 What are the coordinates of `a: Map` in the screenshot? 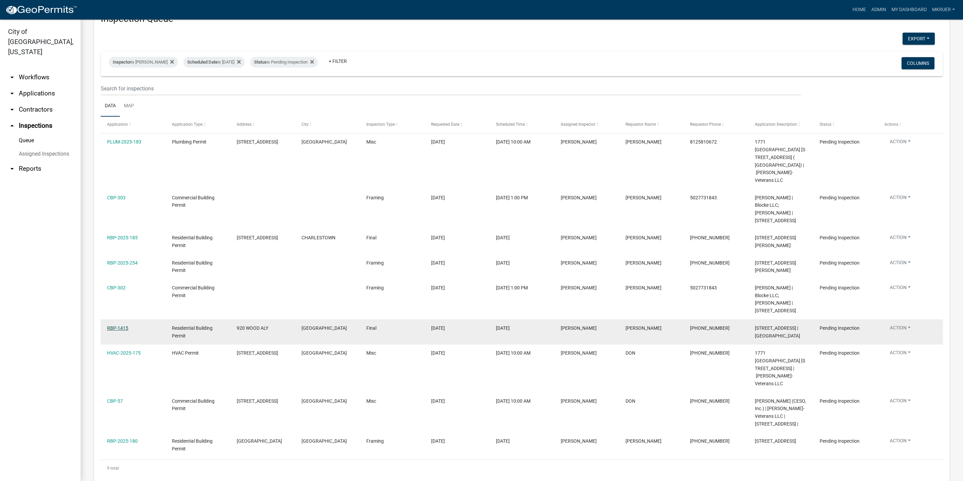 It's located at (129, 106).